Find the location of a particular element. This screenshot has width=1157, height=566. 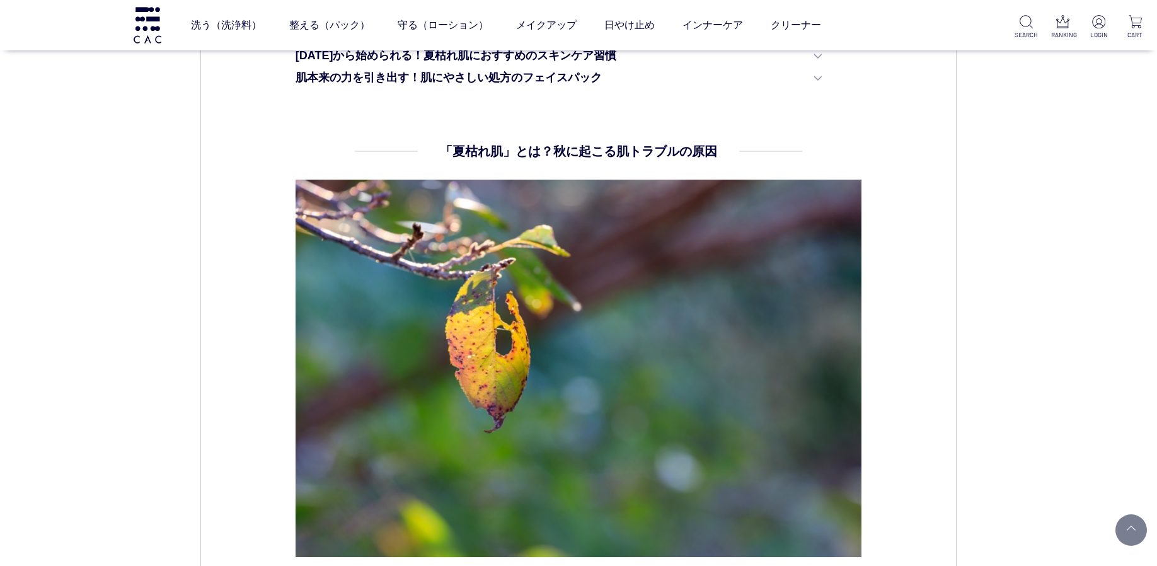

a: 整える（パック） is located at coordinates (330, 25).